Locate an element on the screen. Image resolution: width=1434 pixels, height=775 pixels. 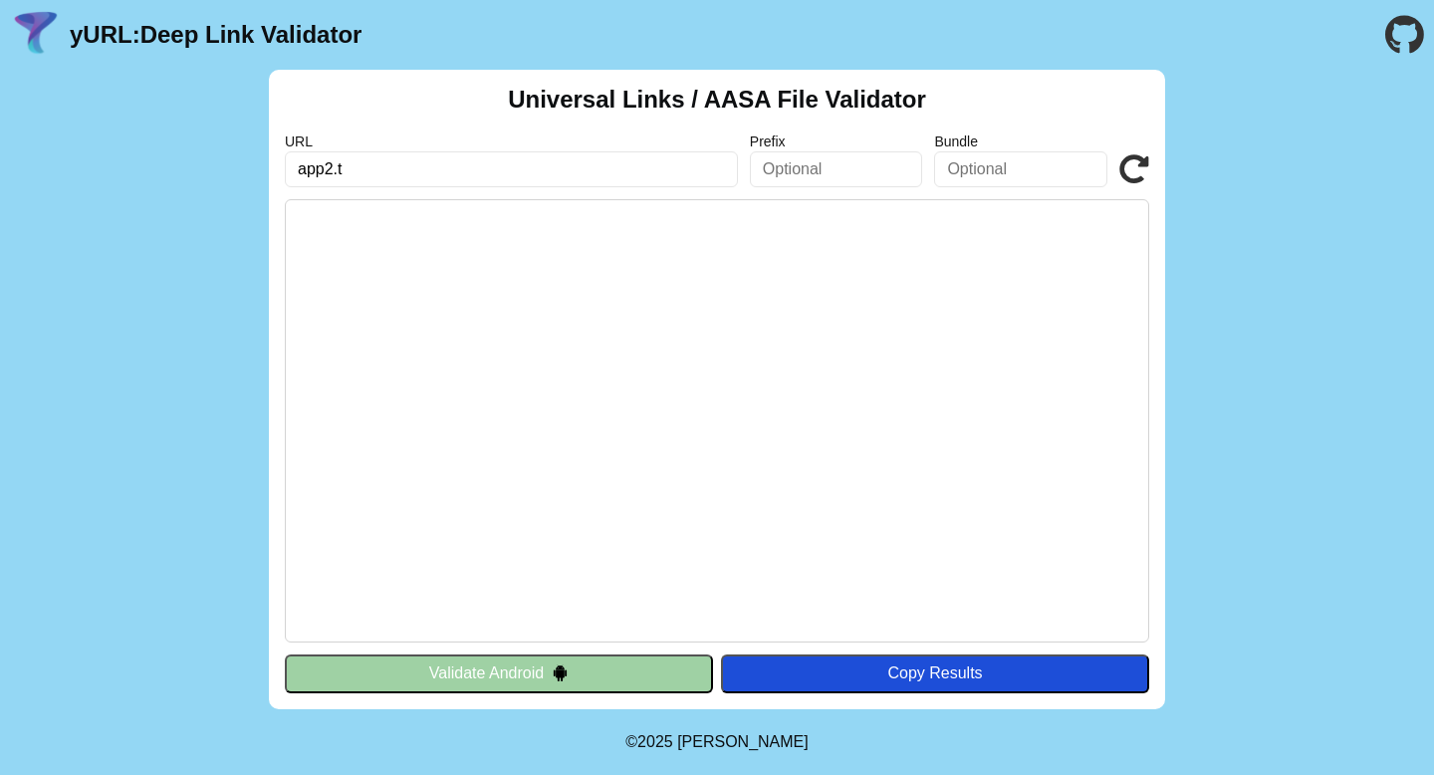
input: Required is located at coordinates (511, 169).